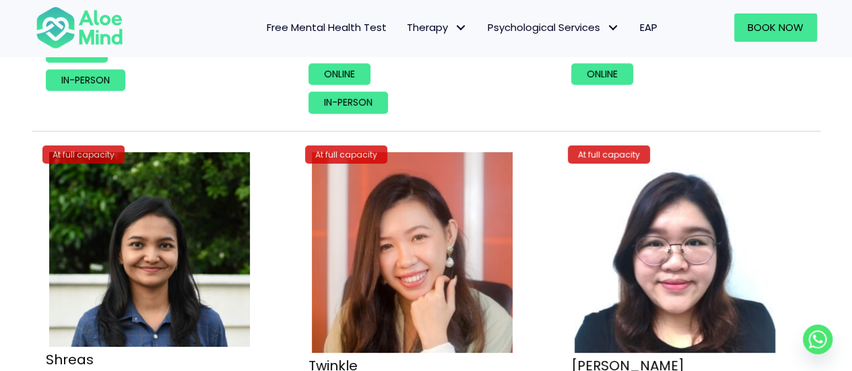  Describe the element at coordinates (613, 28) in the screenshot. I see `span: Psychological Services: submenu` at that location.